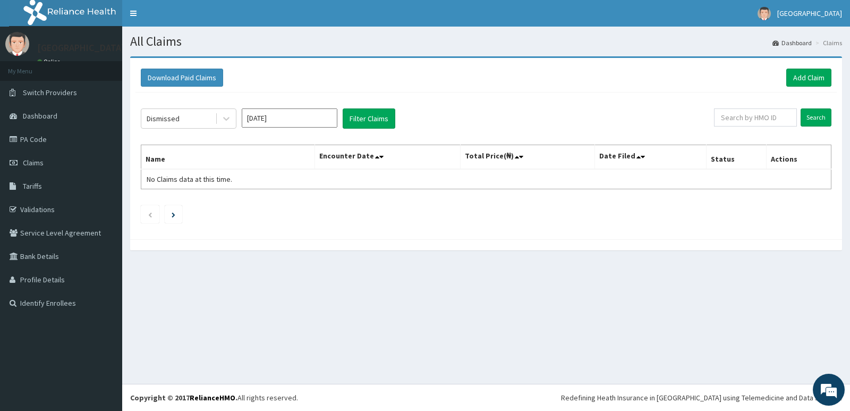 The height and width of the screenshot is (411, 850). I want to click on span: Switch Providers, so click(50, 92).